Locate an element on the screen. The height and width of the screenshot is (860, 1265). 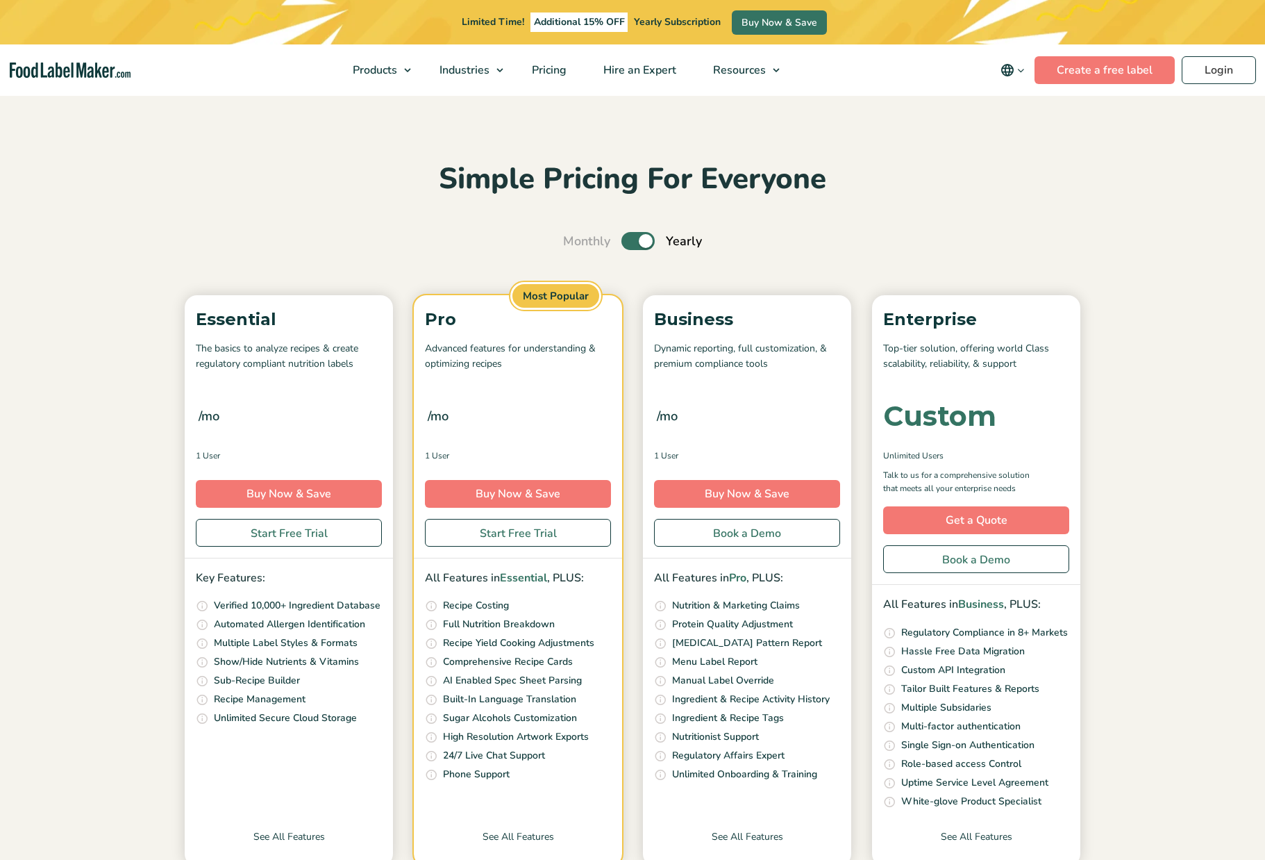
a: Industries is located at coordinates (466, 70).